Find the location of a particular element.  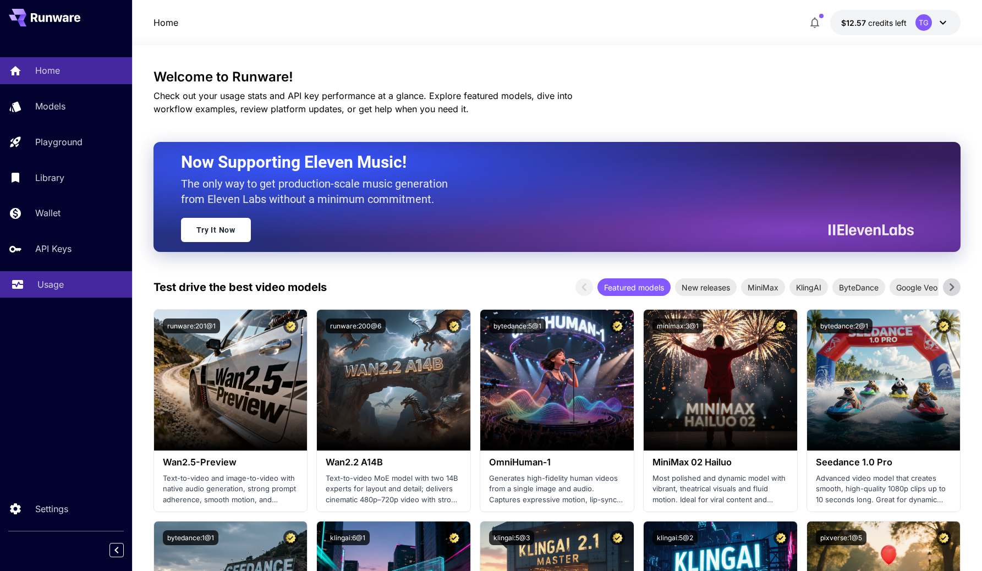

span: credits left is located at coordinates (887, 23).